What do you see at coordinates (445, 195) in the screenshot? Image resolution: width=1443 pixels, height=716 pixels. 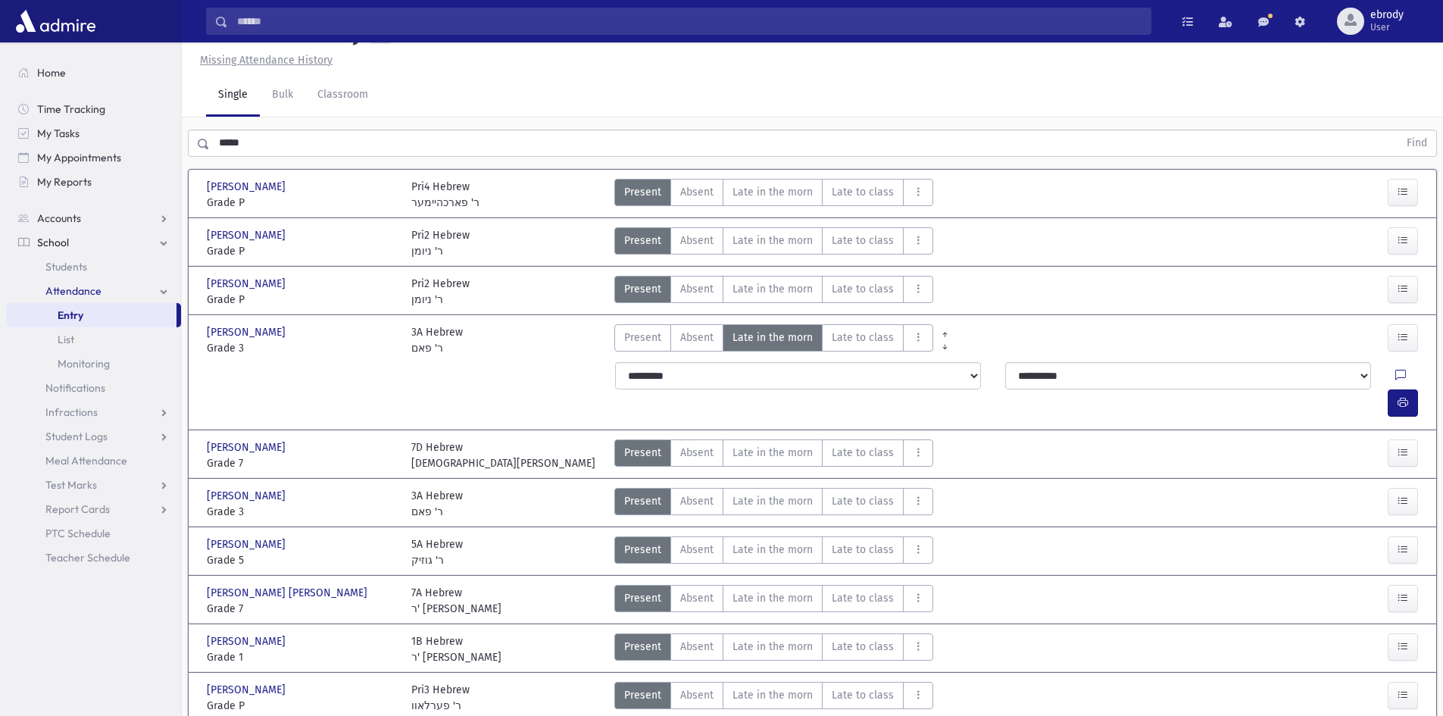 I see `div: Pri4 Hebrew ר' פארכהיימער` at bounding box center [445, 195].